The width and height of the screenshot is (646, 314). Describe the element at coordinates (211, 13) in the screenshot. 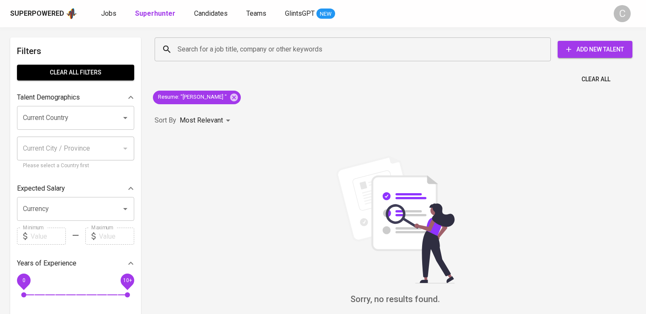

I see `span: Candidates` at that location.